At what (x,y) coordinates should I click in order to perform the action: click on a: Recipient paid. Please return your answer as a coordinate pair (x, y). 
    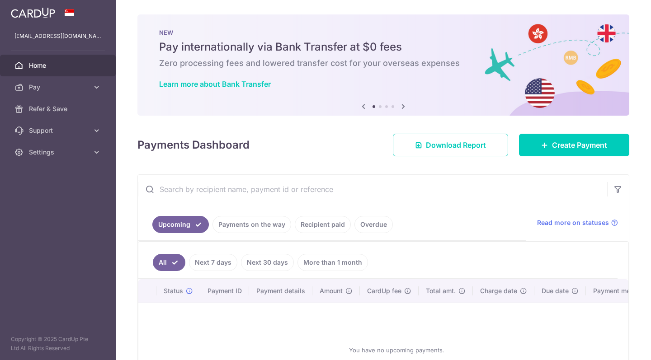
    Looking at the image, I should click on (323, 225).